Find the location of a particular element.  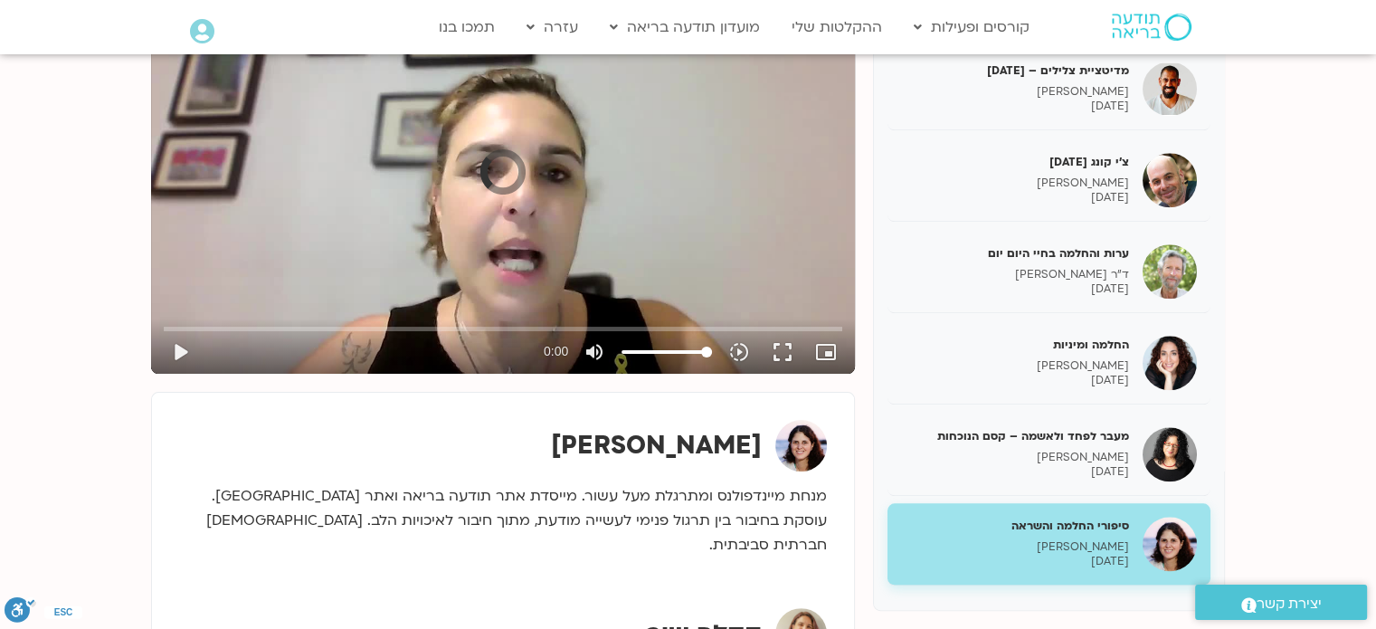

h5: החלמה ומיניות is located at coordinates (1015, 345).